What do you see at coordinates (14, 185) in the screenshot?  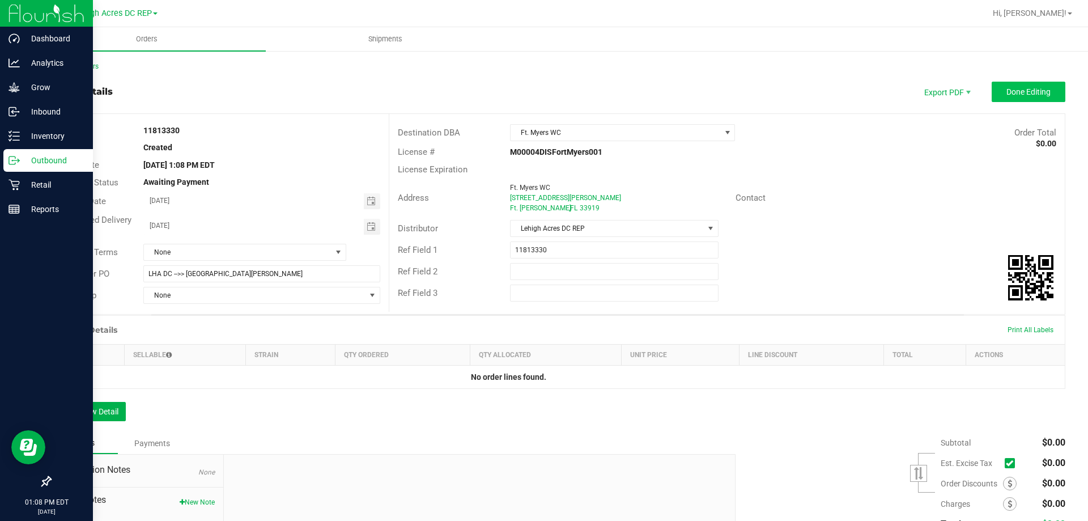 I see `inline-svg: Retail` at bounding box center [14, 185].